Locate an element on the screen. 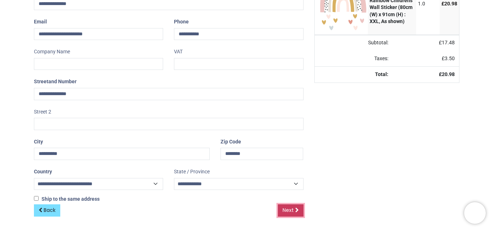 The height and width of the screenshot is (231, 493). label: State / Province is located at coordinates (192, 172).